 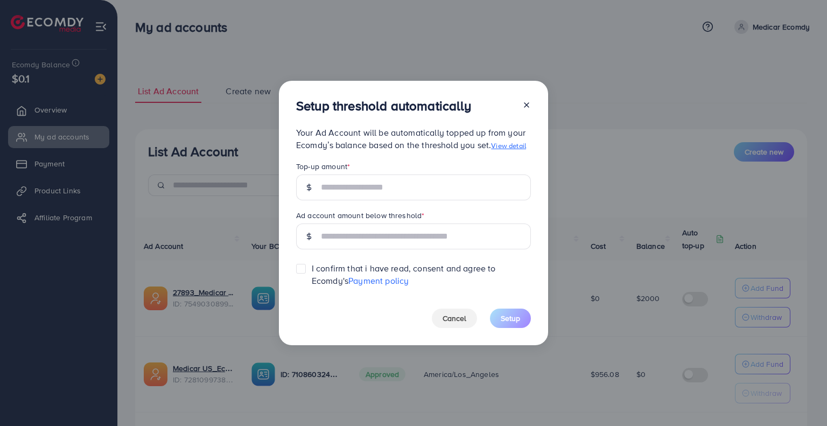 What do you see at coordinates (378, 280) in the screenshot?
I see `a: Payment policy` at bounding box center [378, 280].